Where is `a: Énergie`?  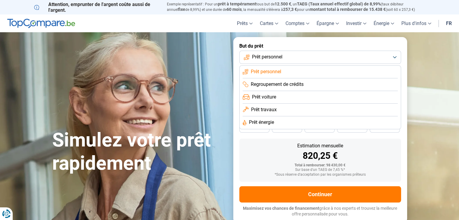 a: Énergie is located at coordinates (384, 23).